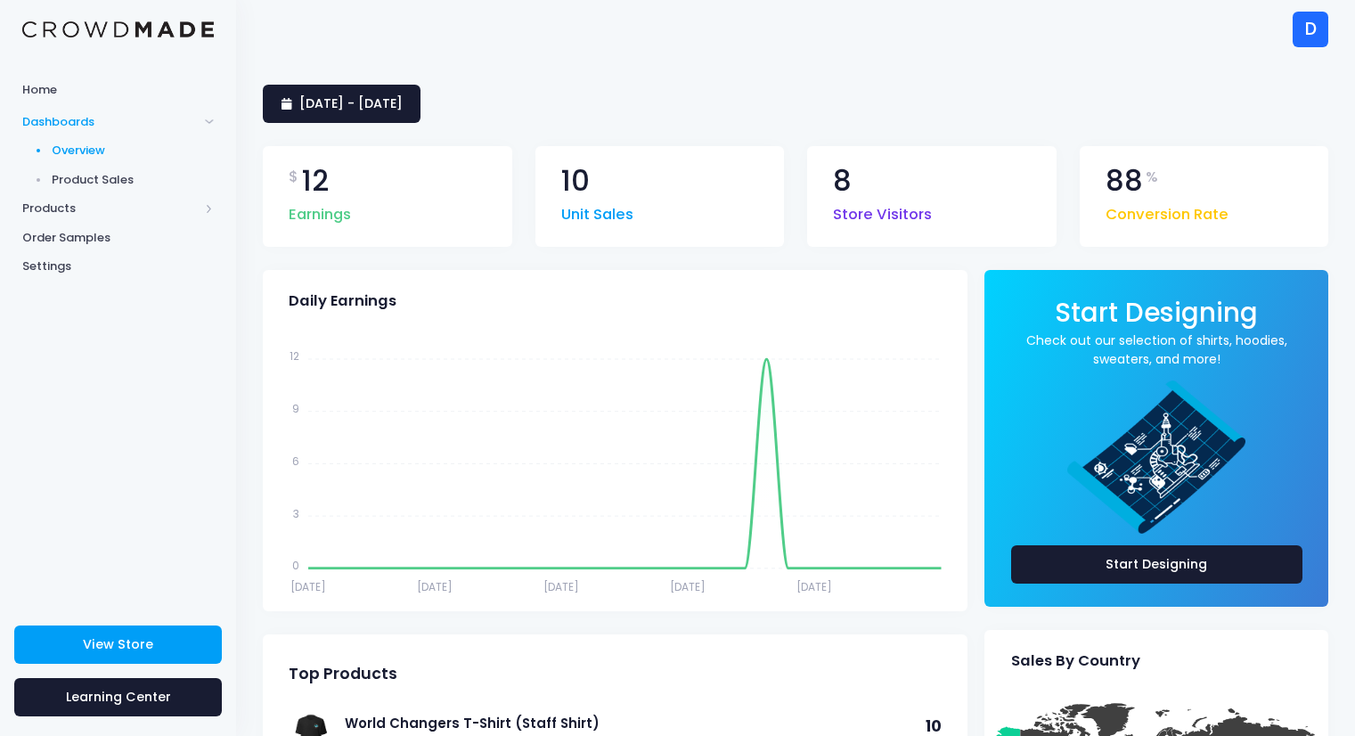 The height and width of the screenshot is (736, 1355). Describe the element at coordinates (315, 181) in the screenshot. I see `span: 12` at that location.